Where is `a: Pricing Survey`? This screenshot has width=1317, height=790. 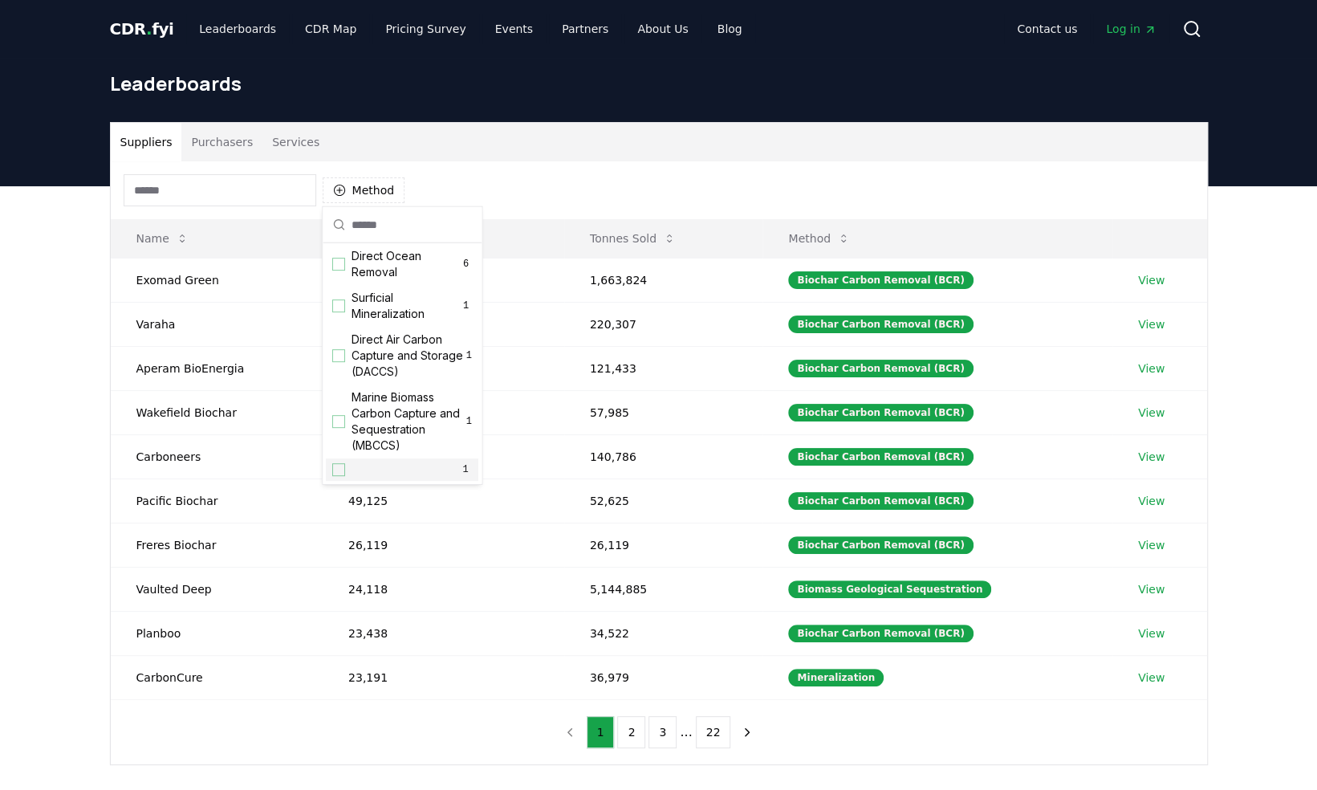 a: Pricing Survey is located at coordinates (426, 29).